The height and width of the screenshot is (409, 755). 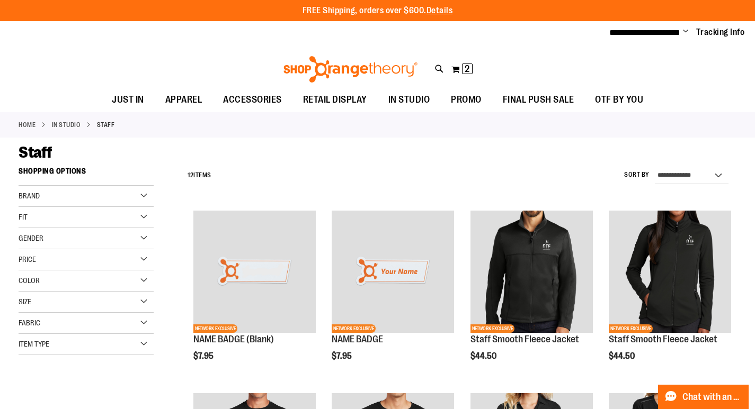 What do you see at coordinates (720, 32) in the screenshot?
I see `a: Tracking Info` at bounding box center [720, 32].